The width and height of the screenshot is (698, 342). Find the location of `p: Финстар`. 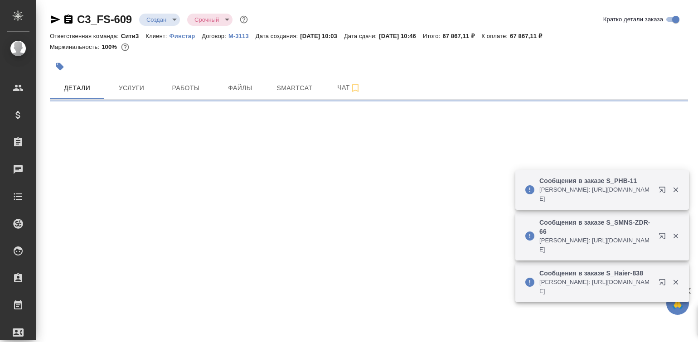

p: Финстар is located at coordinates (186, 36).